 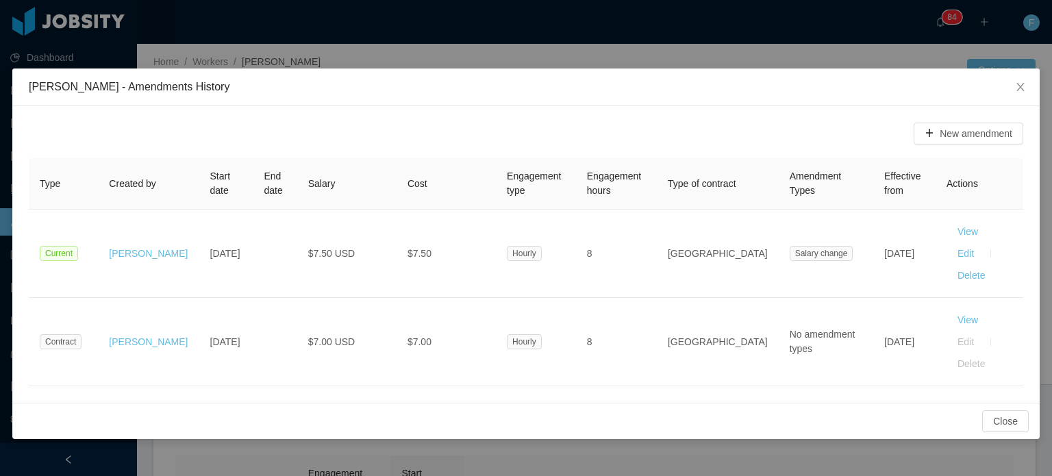 I want to click on span: Effective from, so click(x=902, y=183).